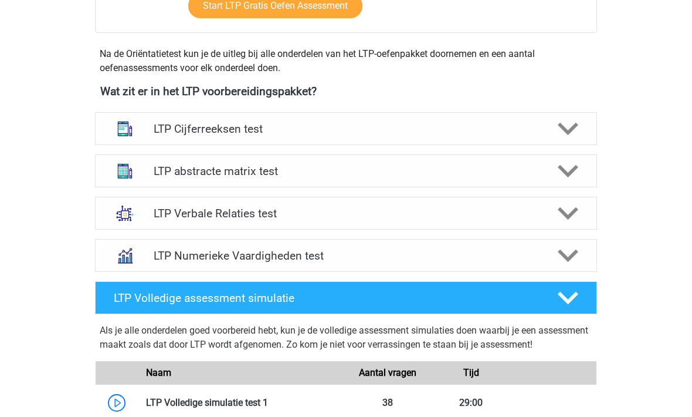 This screenshot has width=692, height=417. Describe the element at coordinates (388, 373) in the screenshot. I see `div: Aantal vragen` at that location.